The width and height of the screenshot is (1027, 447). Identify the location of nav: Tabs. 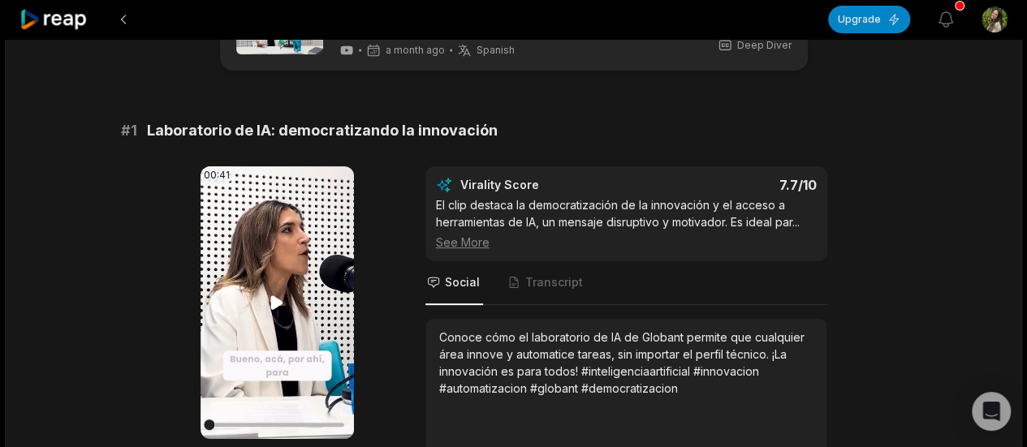
(626, 283).